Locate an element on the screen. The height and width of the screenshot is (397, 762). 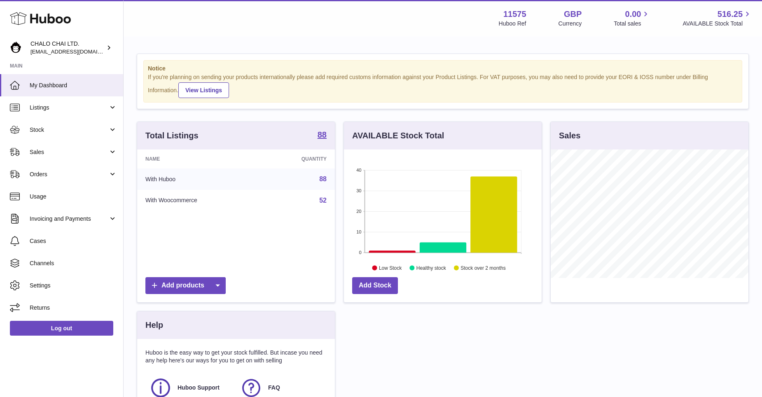
span: My Dashboard is located at coordinates (73, 85).